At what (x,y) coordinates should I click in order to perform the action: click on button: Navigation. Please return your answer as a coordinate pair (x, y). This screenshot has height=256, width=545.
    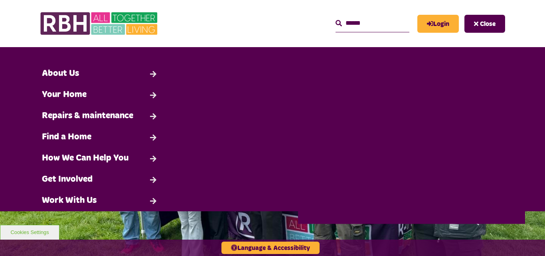
    Looking at the image, I should click on (485, 24).